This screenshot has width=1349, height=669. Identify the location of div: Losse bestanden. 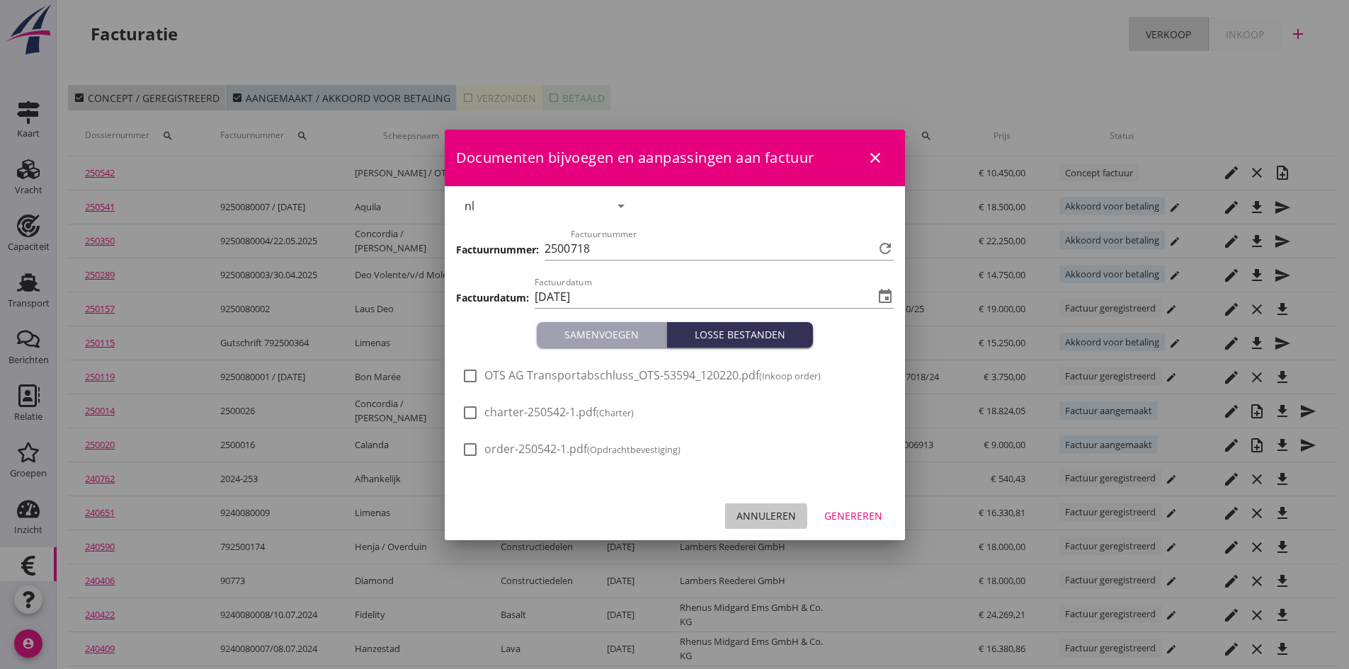
(740, 334).